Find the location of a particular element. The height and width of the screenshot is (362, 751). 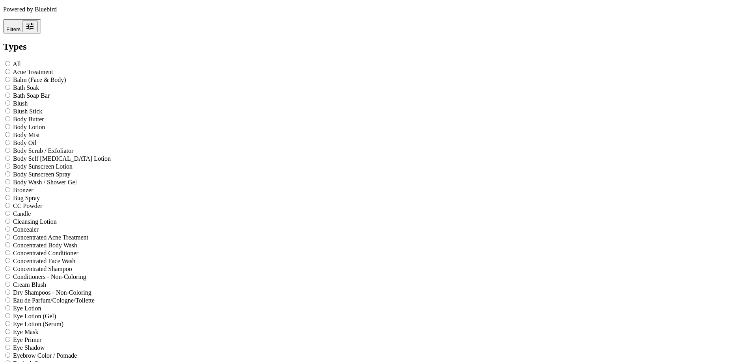

input: Bug Spray is located at coordinates (7, 198).